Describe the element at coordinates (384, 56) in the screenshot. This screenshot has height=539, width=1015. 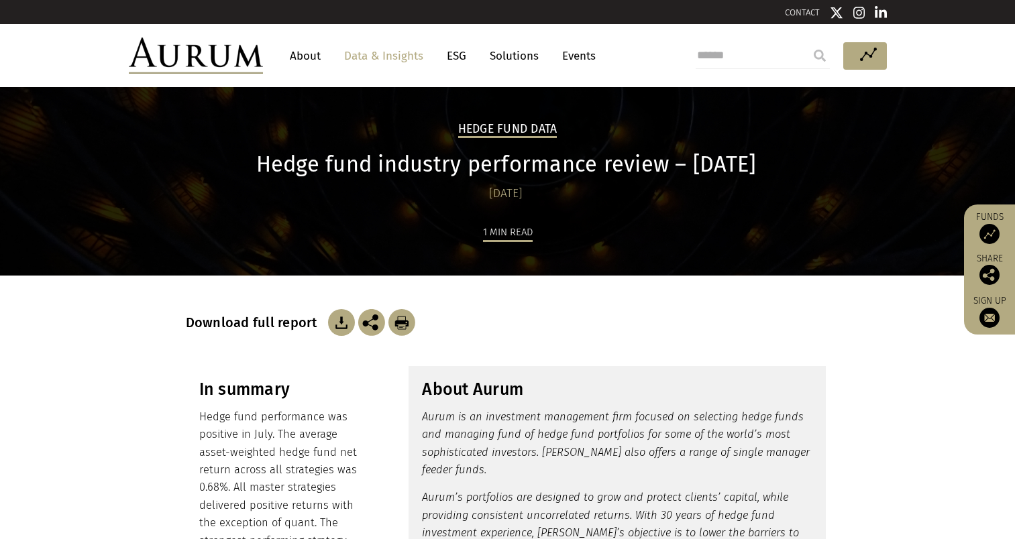
I see `a: Data & Insights` at that location.